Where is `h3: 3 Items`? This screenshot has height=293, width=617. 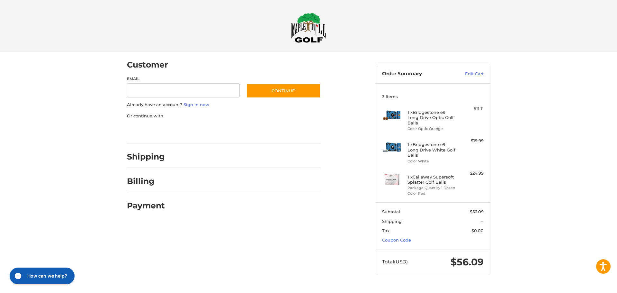 h3: 3 Items is located at coordinates (433, 96).